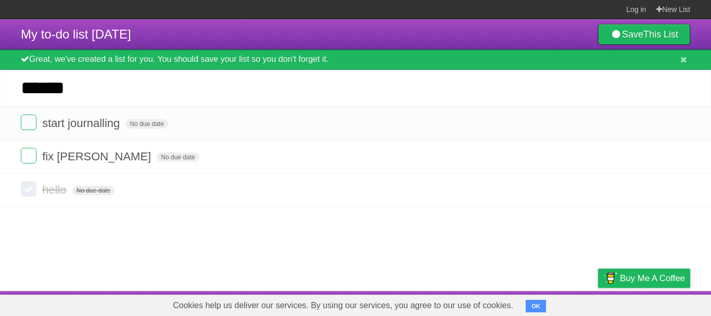 Image resolution: width=711 pixels, height=316 pixels. Describe the element at coordinates (560, 303) in the screenshot. I see `a: Terms` at that location.